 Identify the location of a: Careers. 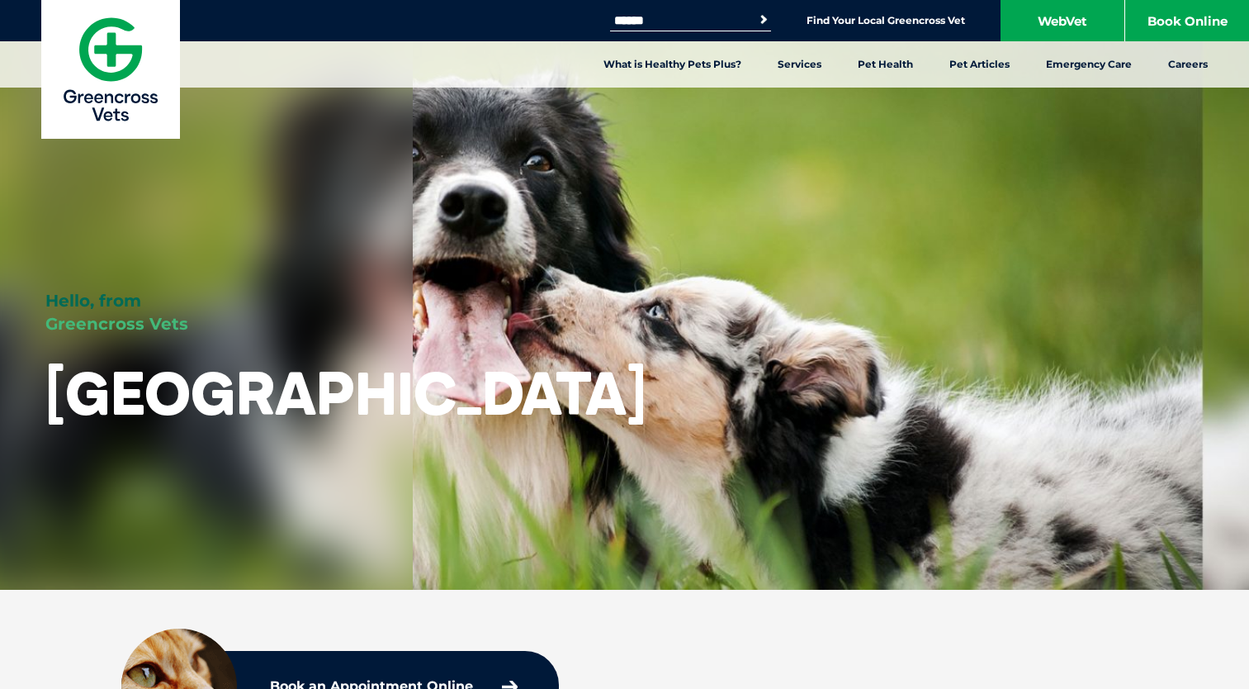
(1188, 64).